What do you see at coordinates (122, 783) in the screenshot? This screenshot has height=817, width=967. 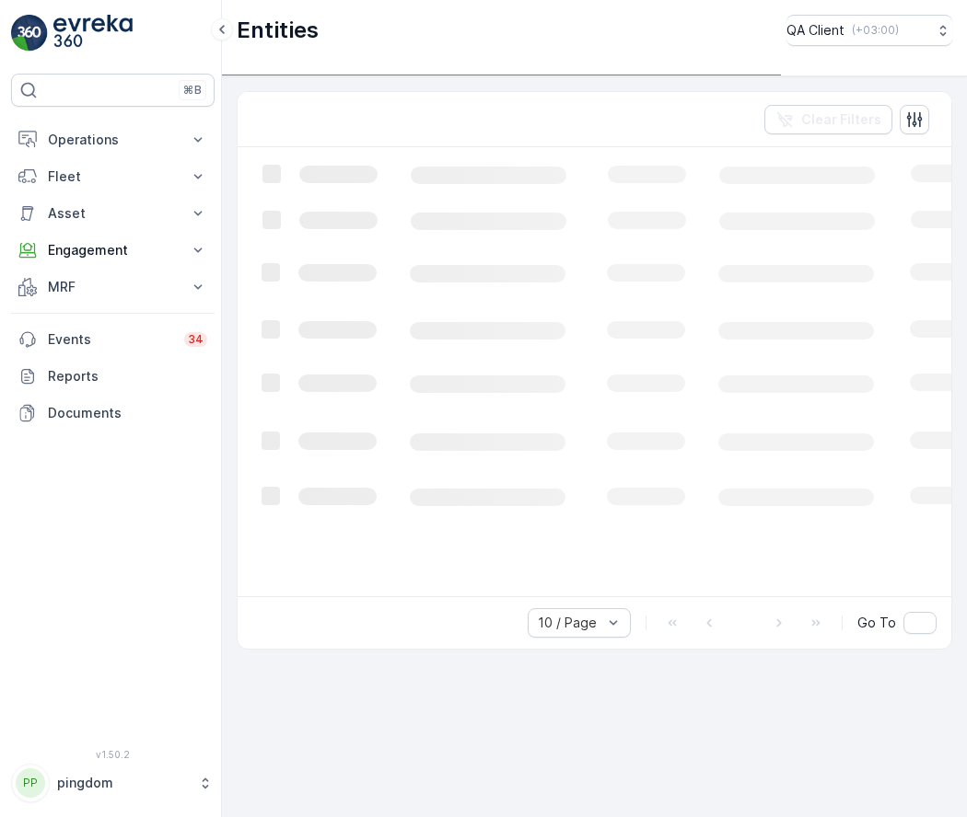 I see `p: pingdom` at bounding box center [122, 783].